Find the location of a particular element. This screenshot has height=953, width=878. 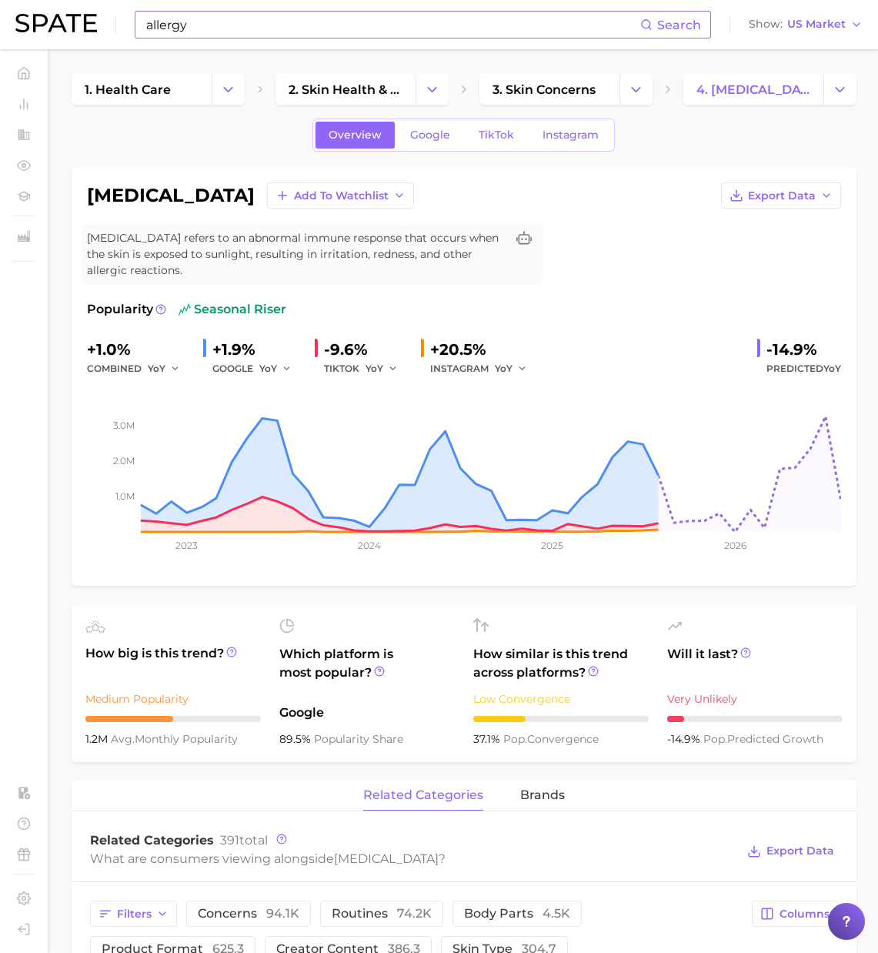

div: 3 / 10 is located at coordinates (561, 719).